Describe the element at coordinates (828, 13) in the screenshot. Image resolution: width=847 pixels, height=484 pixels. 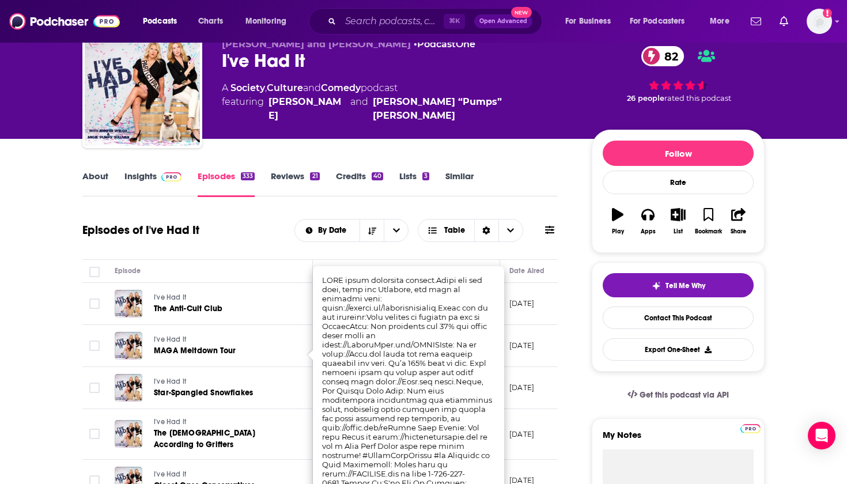
I see `svg: Add a profile image` at that location.